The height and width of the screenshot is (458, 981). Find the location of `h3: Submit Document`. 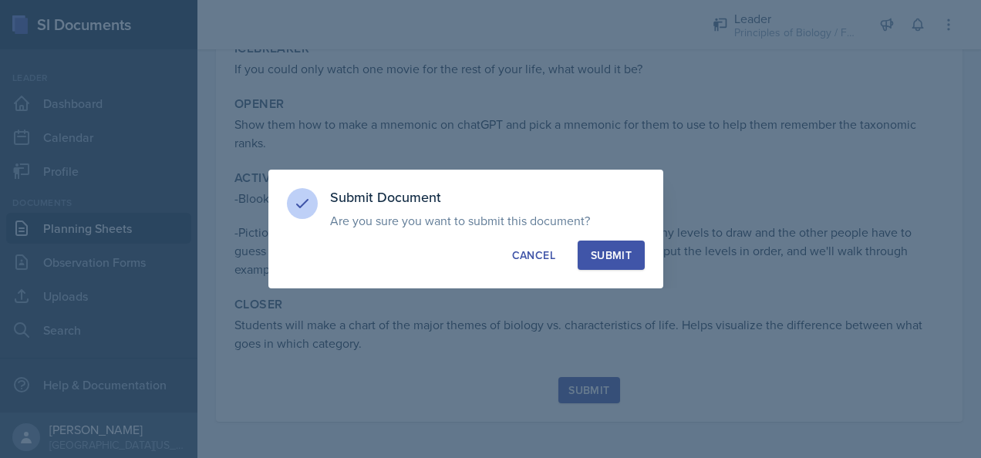

h3: Submit Document is located at coordinates (487, 197).